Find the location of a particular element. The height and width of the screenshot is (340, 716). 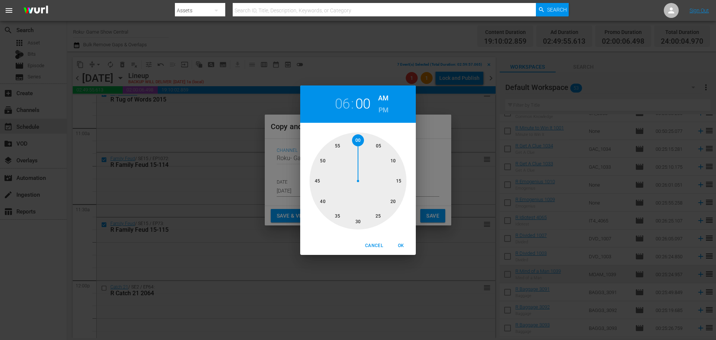

h6: PM is located at coordinates (383, 110).